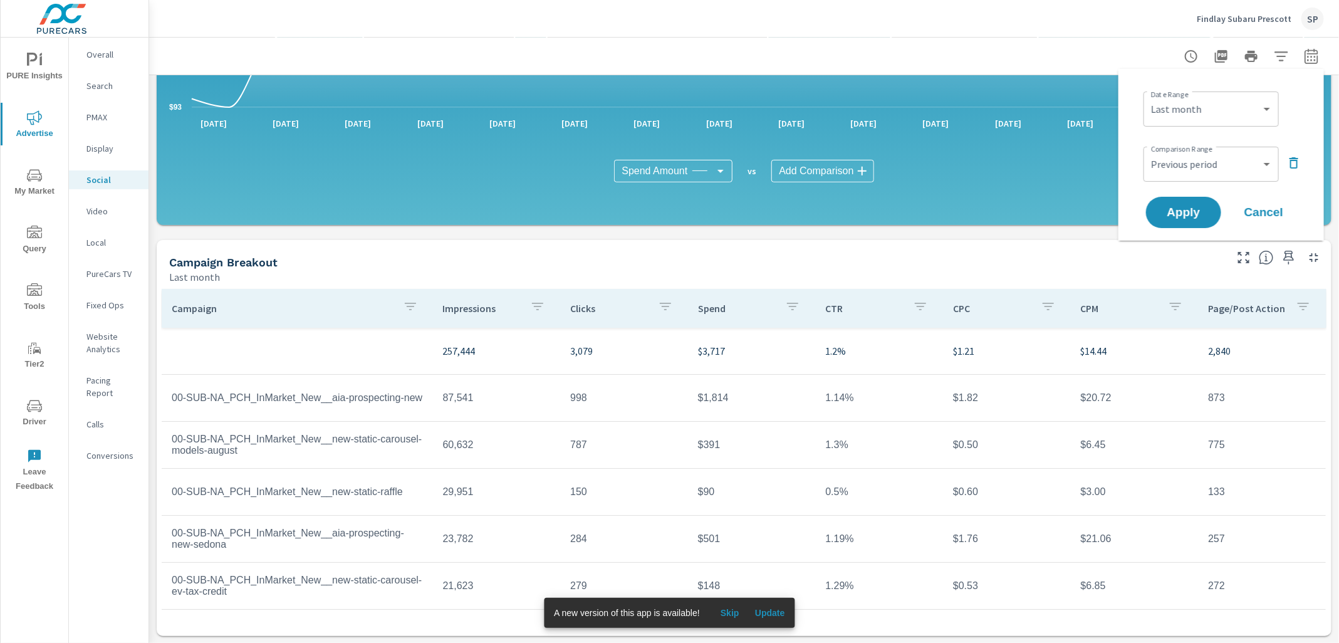 Image resolution: width=1339 pixels, height=643 pixels. I want to click on button: Update, so click(770, 613).